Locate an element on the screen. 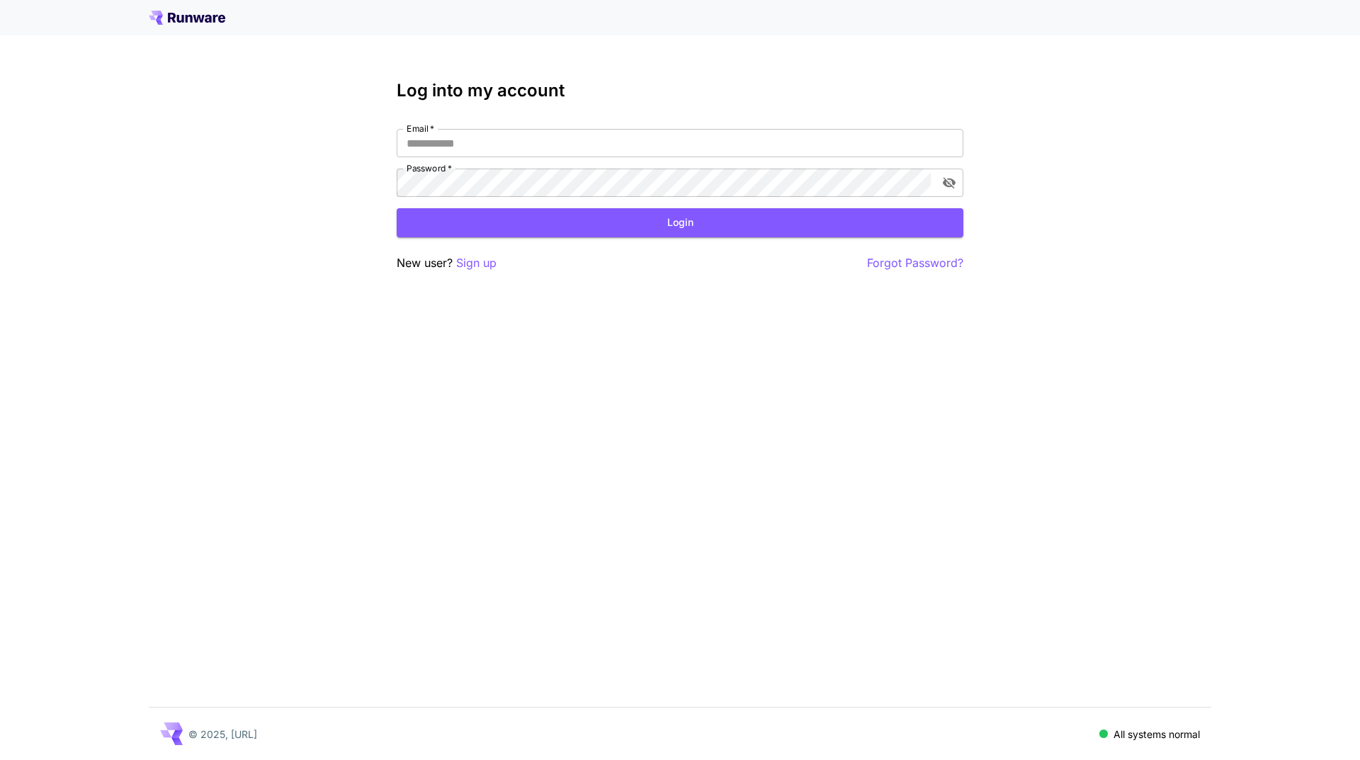  button: toggle password visibility is located at coordinates (949, 183).